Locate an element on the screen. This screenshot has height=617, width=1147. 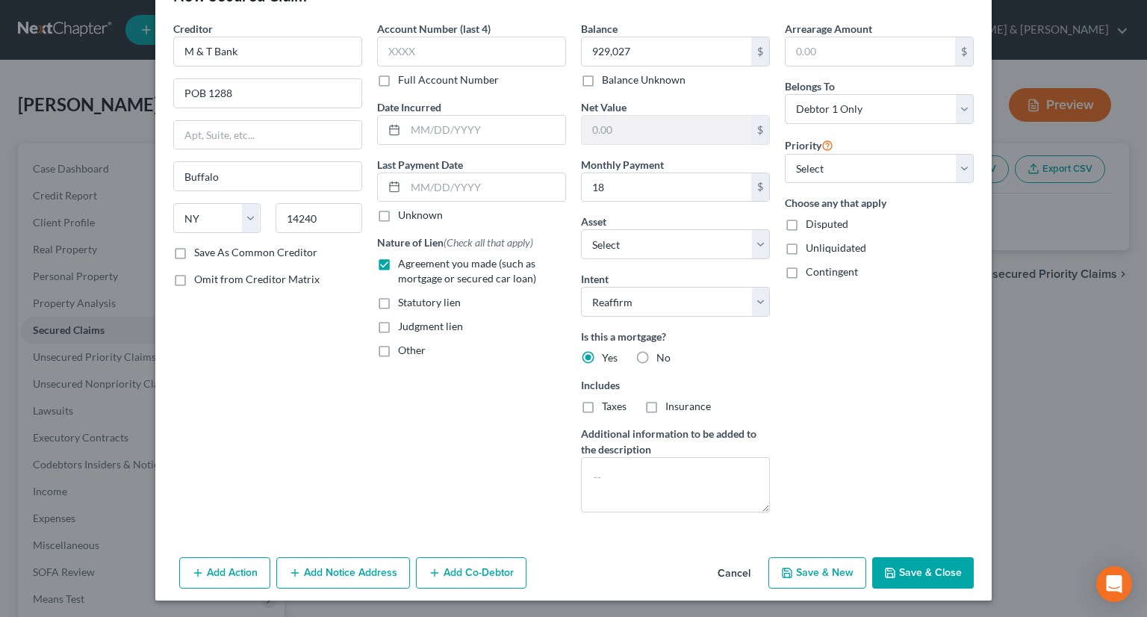
span: Insurance is located at coordinates (687, 405).